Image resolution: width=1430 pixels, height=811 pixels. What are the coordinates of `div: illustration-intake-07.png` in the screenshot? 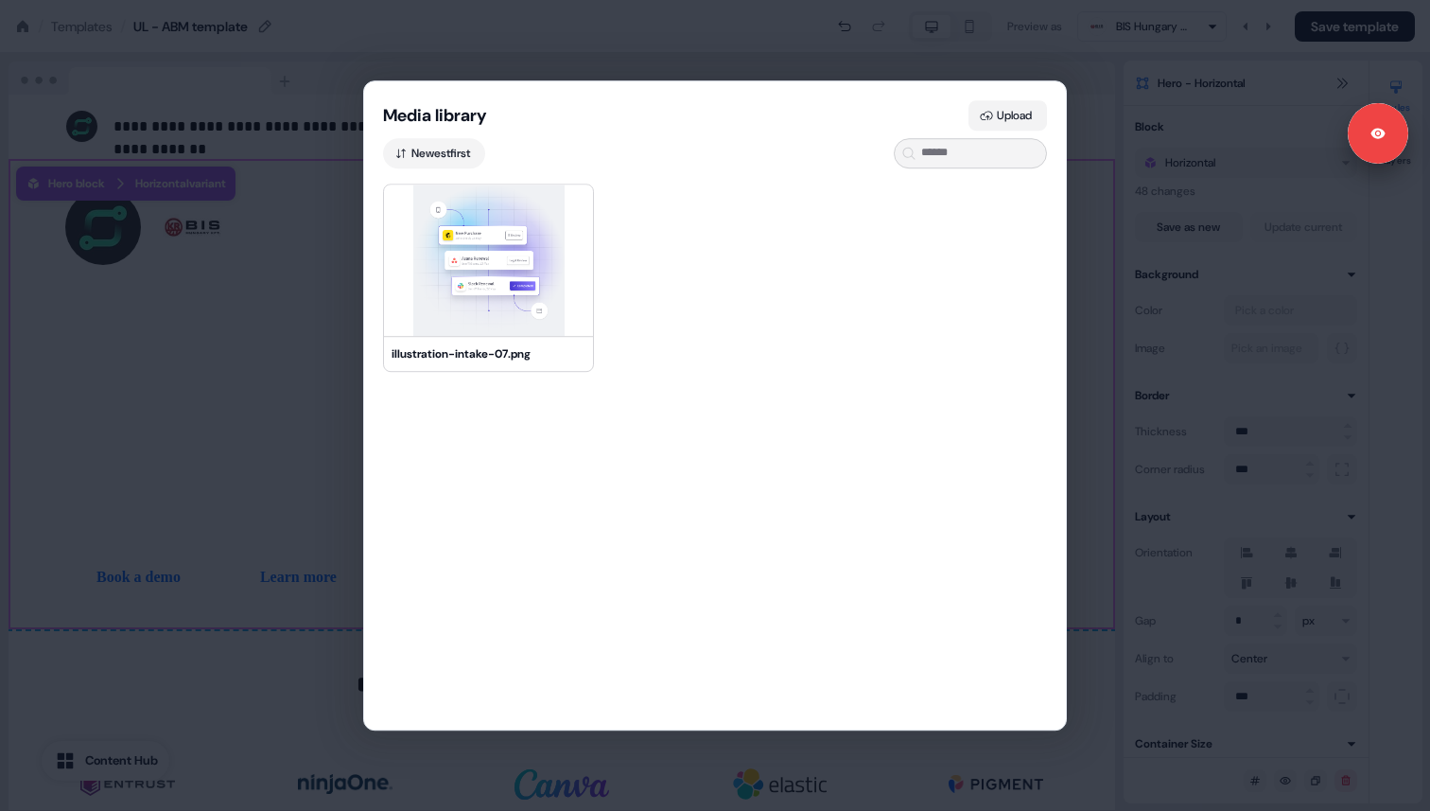 It's located at (488, 354).